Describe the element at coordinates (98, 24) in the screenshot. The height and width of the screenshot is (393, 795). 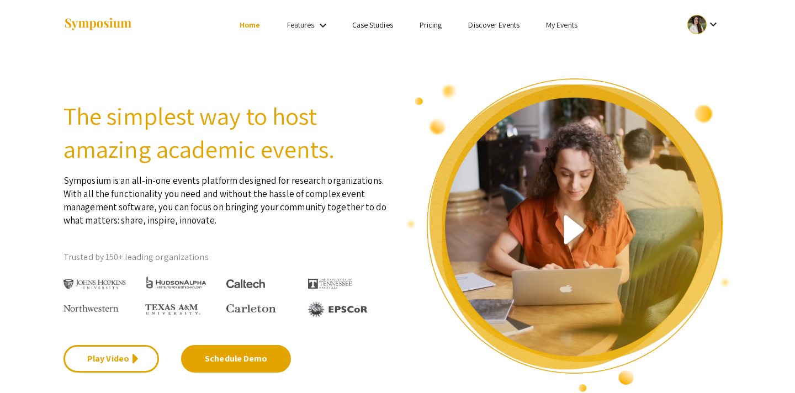
I see `img: Symposium by ForagerOne` at that location.